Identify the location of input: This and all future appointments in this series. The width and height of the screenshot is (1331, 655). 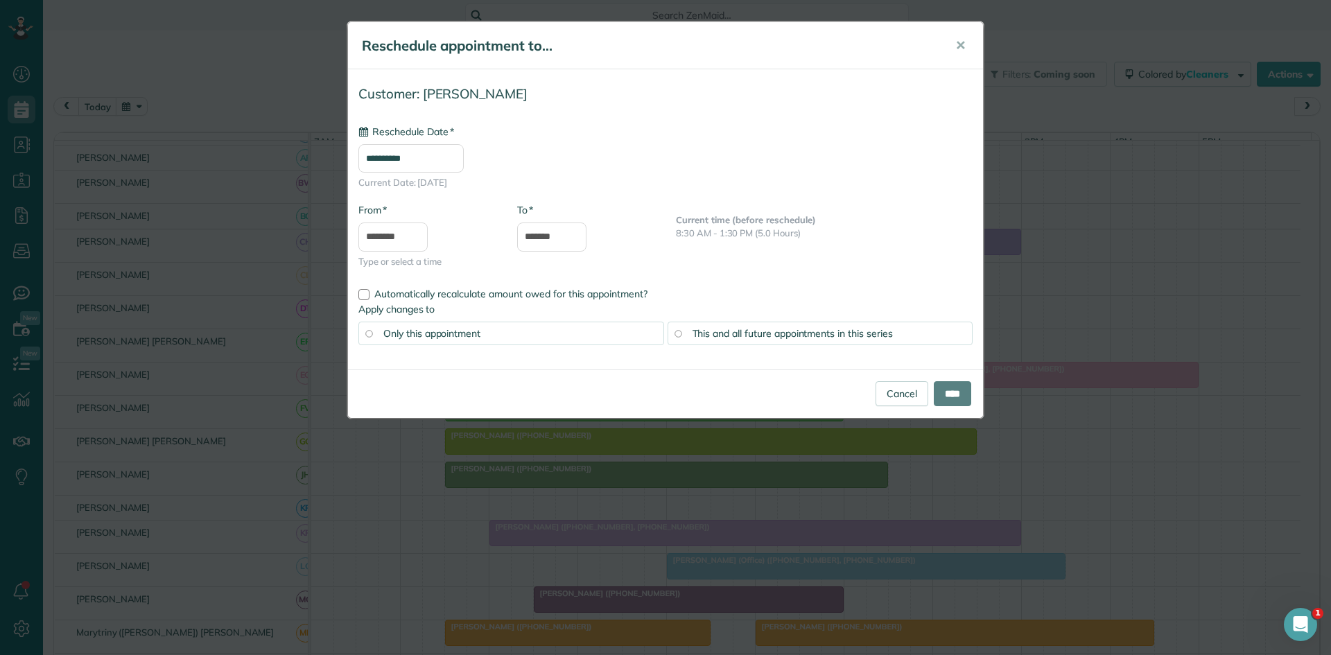
(678, 334).